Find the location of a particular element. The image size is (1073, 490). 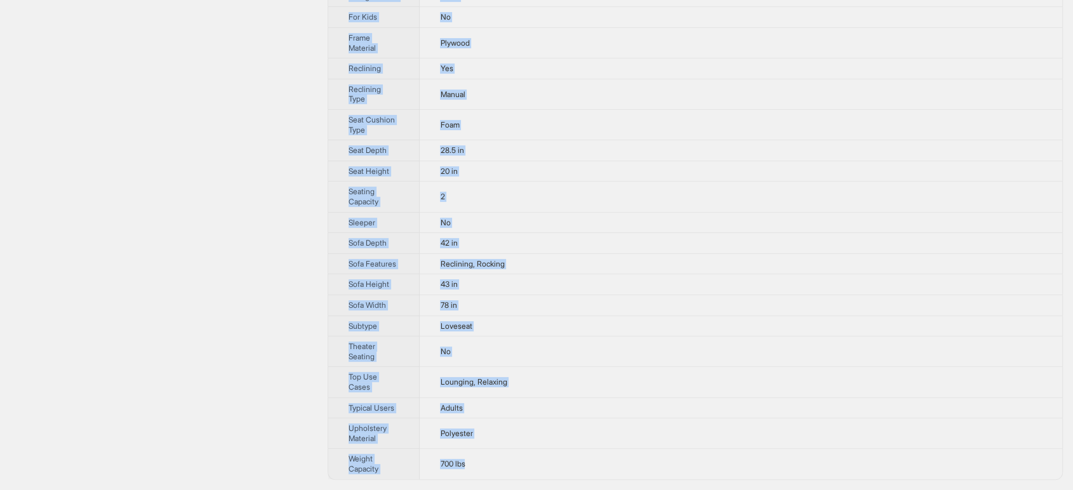

span: 2 is located at coordinates (442, 196).